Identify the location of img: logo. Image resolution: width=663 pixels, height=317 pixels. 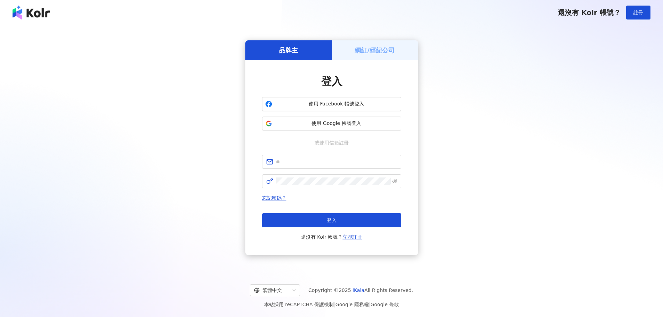
(31, 13).